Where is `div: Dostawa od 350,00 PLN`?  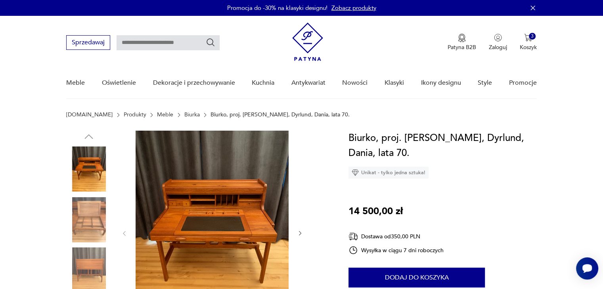 div: Dostawa od 350,00 PLN is located at coordinates (396, 237).